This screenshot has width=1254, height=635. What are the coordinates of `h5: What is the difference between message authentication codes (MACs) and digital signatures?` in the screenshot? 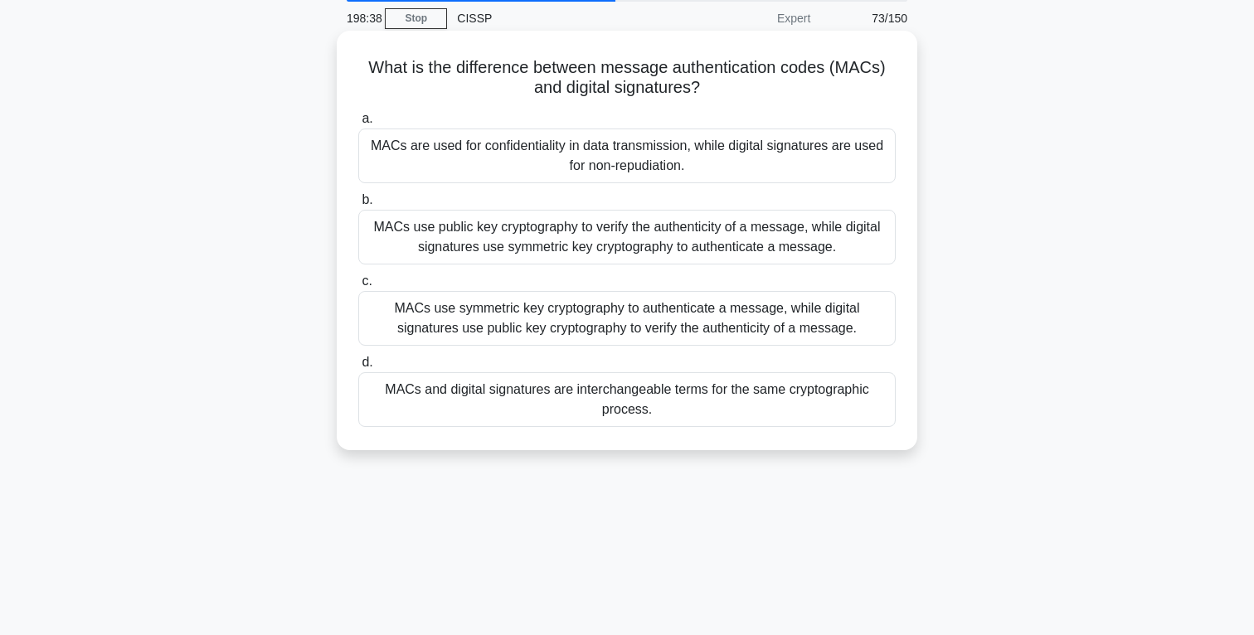 It's located at (627, 78).